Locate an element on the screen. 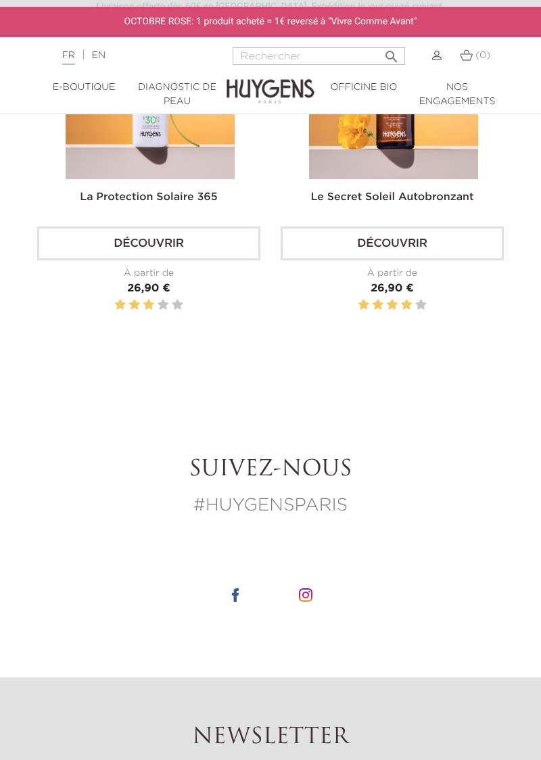  img: Huygens is located at coordinates (270, 81).